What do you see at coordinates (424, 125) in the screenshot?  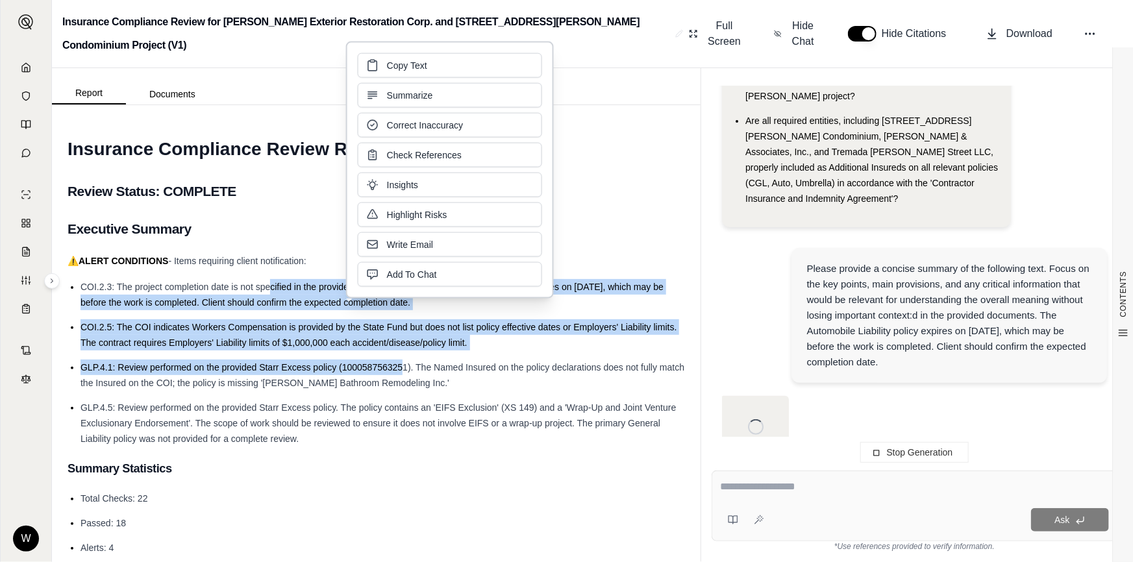 I see `span: Correct Inaccuracy` at bounding box center [424, 125].